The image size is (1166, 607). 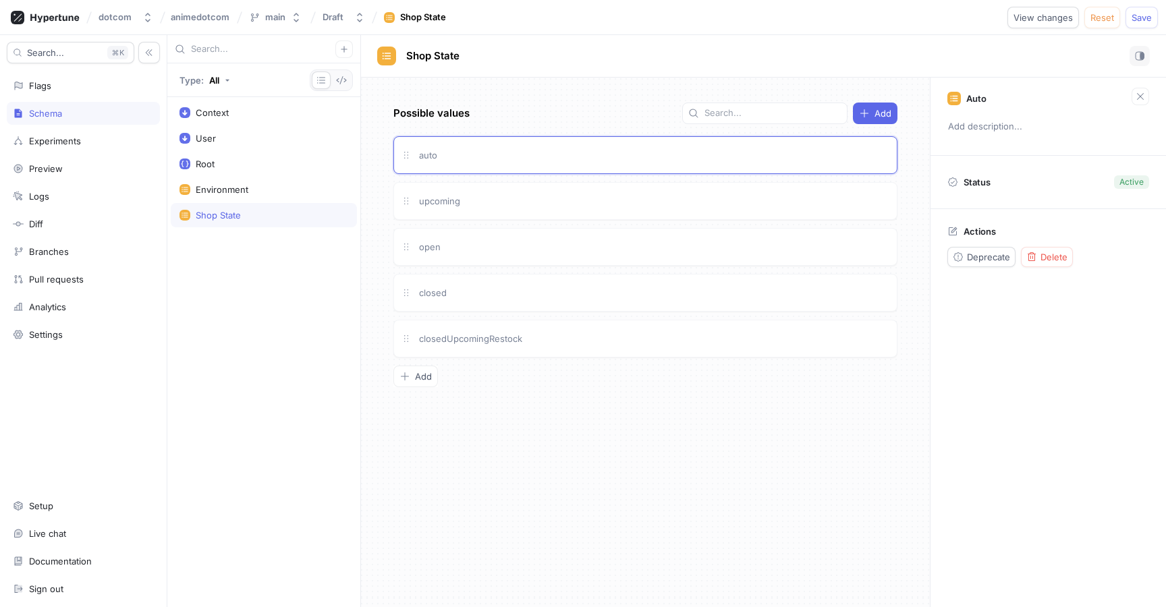 I want to click on div: Pull requests, so click(x=56, y=279).